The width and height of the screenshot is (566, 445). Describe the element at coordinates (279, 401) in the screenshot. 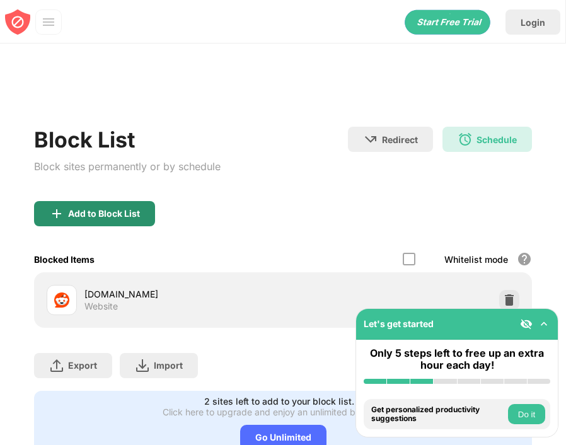

I see `div: 2 sites left to add to your block list.` at that location.